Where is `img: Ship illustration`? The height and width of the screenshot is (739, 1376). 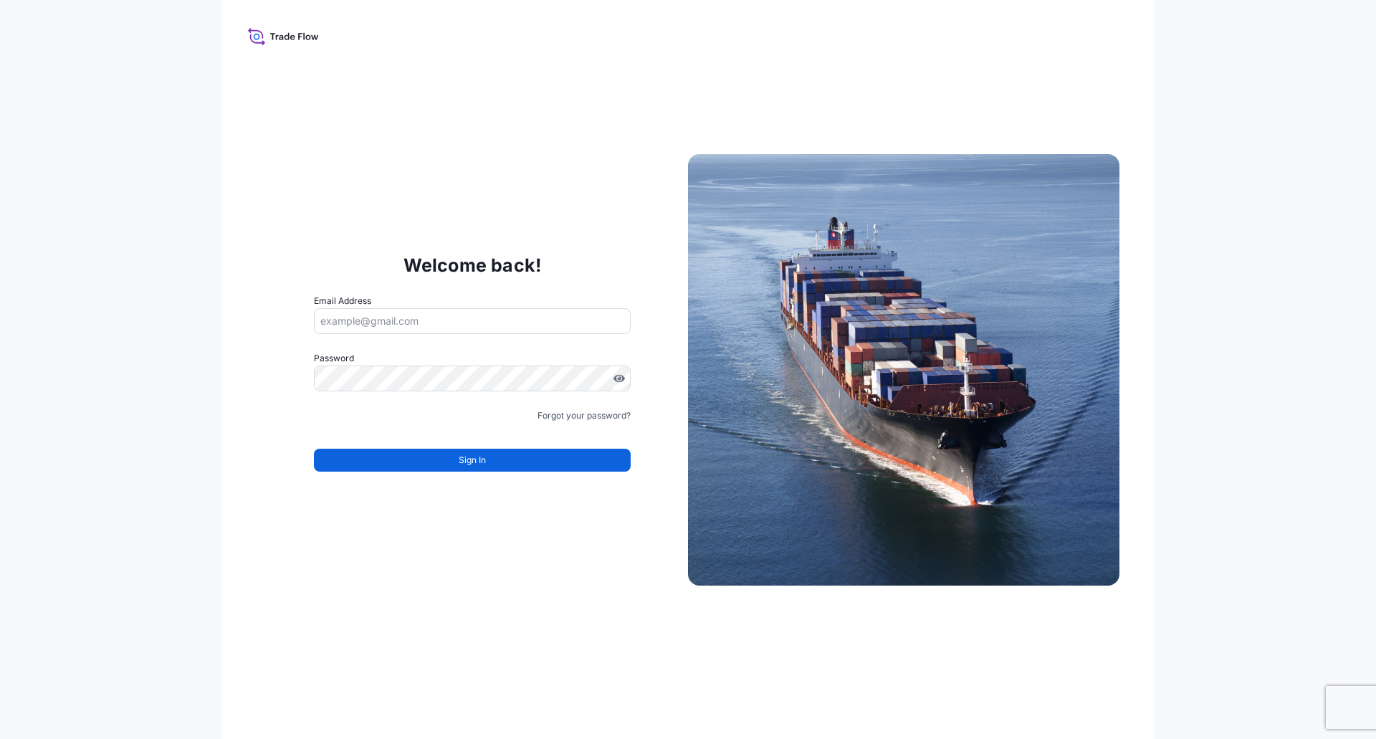
img: Ship illustration is located at coordinates (904, 370).